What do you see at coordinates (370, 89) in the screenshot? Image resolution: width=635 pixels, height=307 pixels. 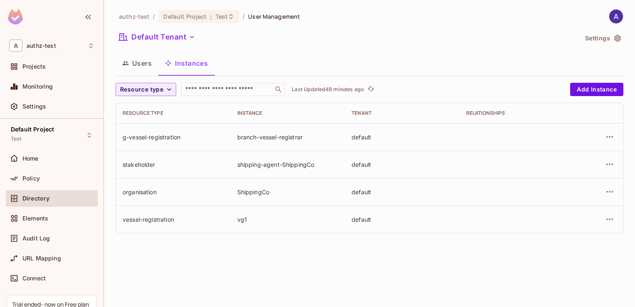 I see `span: Click to refresh data` at bounding box center [370, 89].